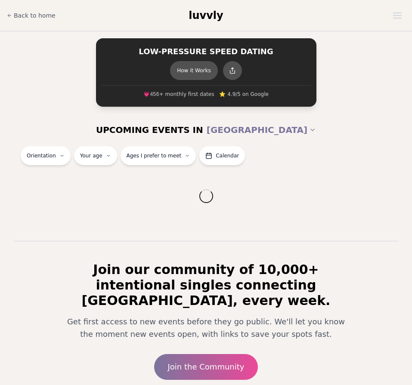  I want to click on span: 💗 + monthly first dates, so click(179, 94).